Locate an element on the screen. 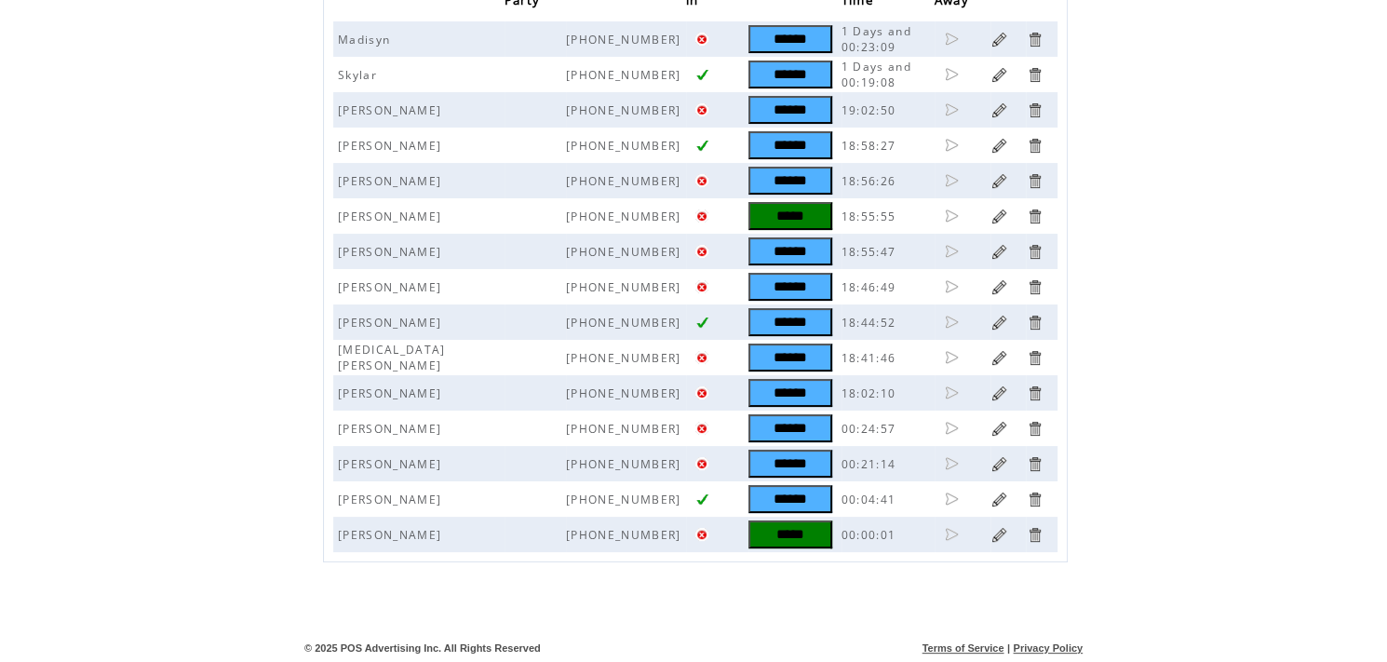 The image size is (1387, 662). span: Madisyn is located at coordinates (366, 39).